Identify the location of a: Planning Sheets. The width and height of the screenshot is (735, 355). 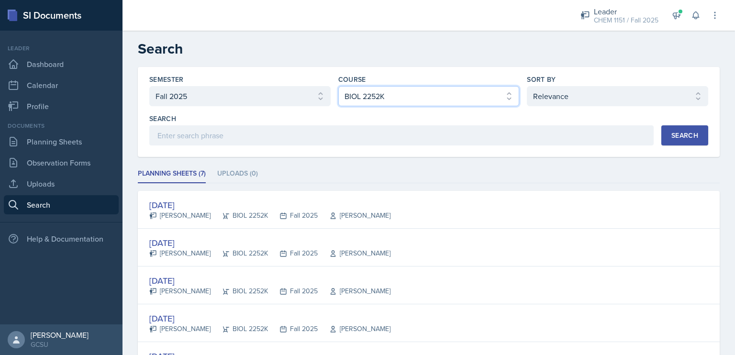
(61, 142).